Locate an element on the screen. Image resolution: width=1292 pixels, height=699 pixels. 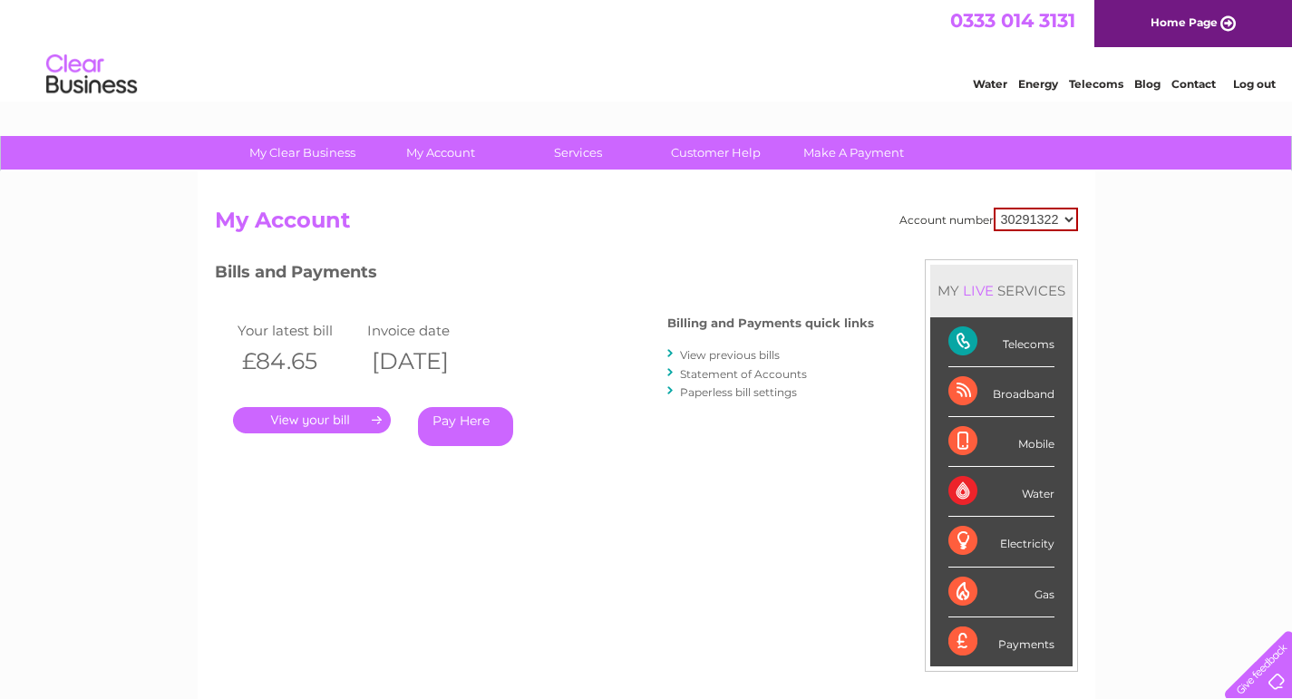
span: 0333 014 3131 is located at coordinates (1012, 20).